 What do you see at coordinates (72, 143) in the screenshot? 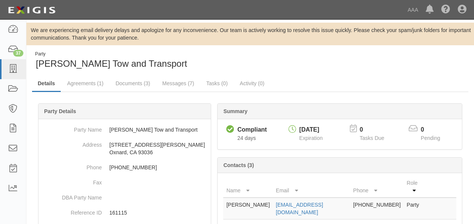
I see `dt: Address` at bounding box center [72, 143].